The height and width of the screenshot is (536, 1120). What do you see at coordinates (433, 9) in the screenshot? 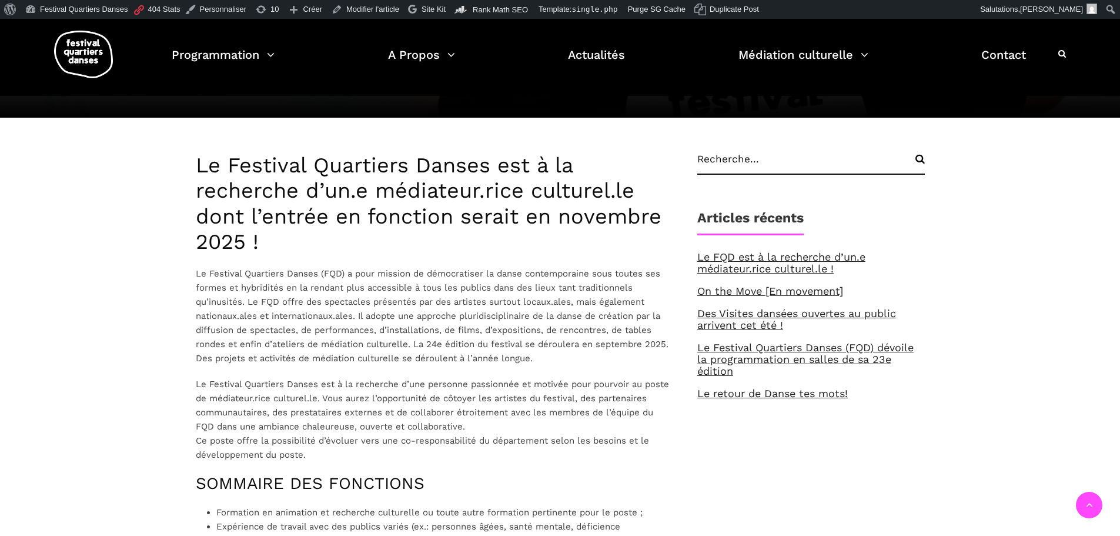
I see `span: Site Kit` at bounding box center [433, 9].